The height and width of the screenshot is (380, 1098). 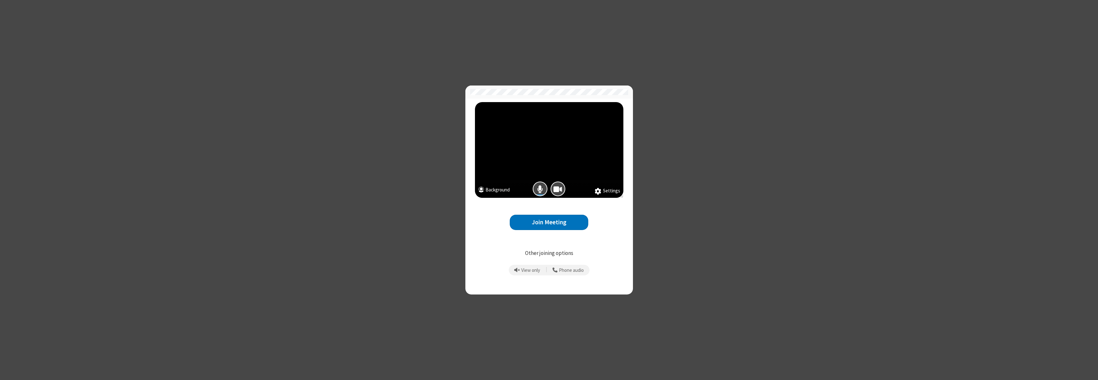 What do you see at coordinates (558, 189) in the screenshot?
I see `button: Camera is on` at bounding box center [558, 189].